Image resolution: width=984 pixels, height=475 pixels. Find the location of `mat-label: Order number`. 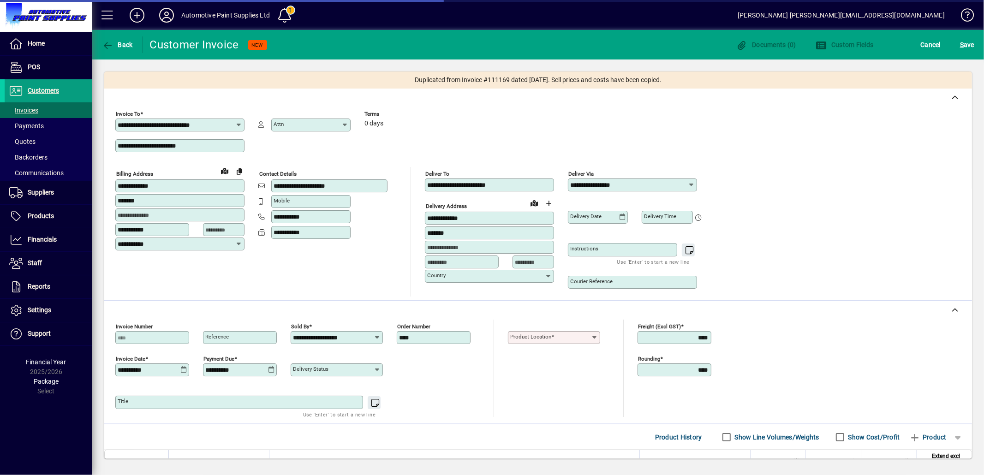

mat-label: Order number is located at coordinates (414, 327).